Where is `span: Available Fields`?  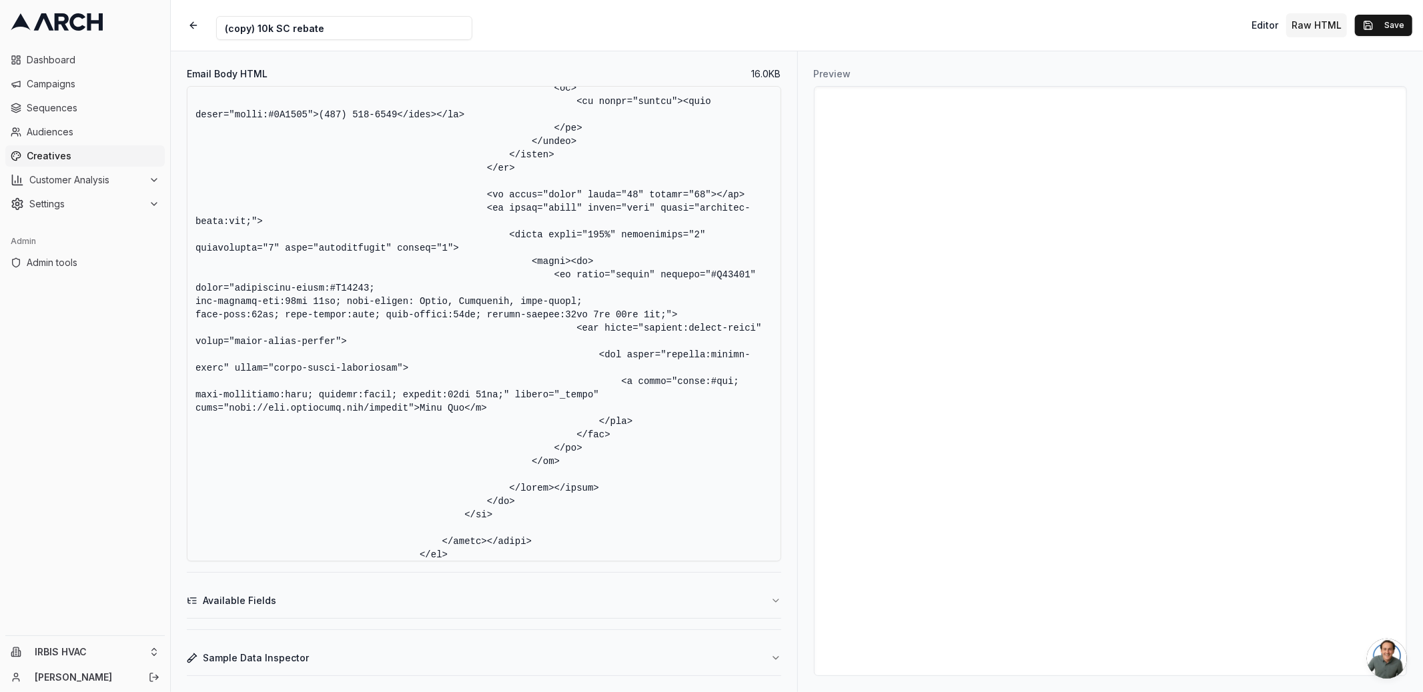
span: Available Fields is located at coordinates (239, 601).